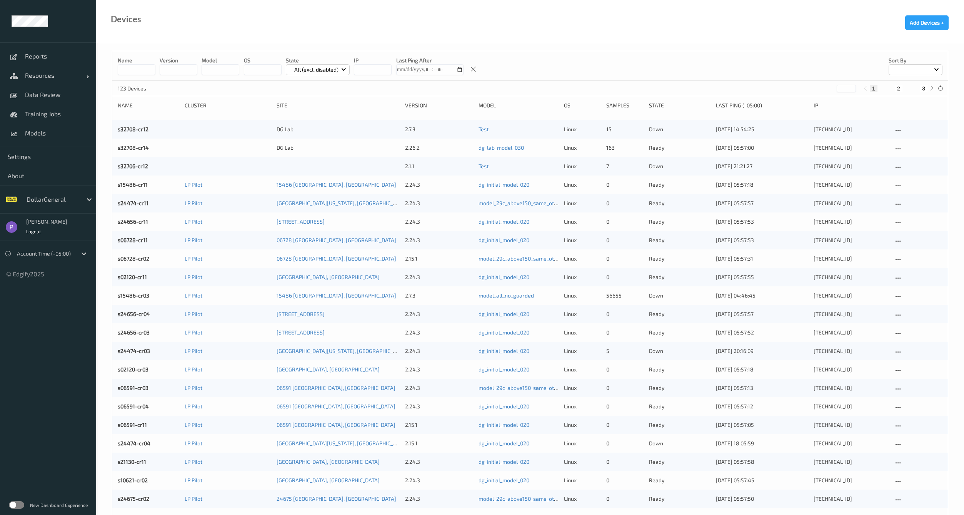 The height and width of the screenshot is (515, 964). What do you see at coordinates (439, 148) in the screenshot?
I see `div: 2.26.2` at bounding box center [439, 148].